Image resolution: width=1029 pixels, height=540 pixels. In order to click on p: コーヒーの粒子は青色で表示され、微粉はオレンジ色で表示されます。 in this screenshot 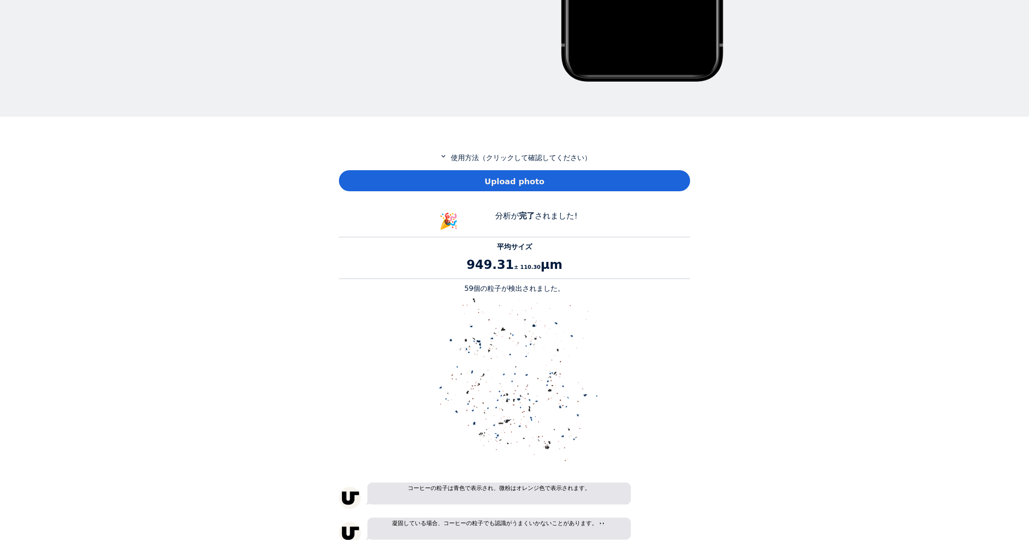, I will do `click(499, 494)`.